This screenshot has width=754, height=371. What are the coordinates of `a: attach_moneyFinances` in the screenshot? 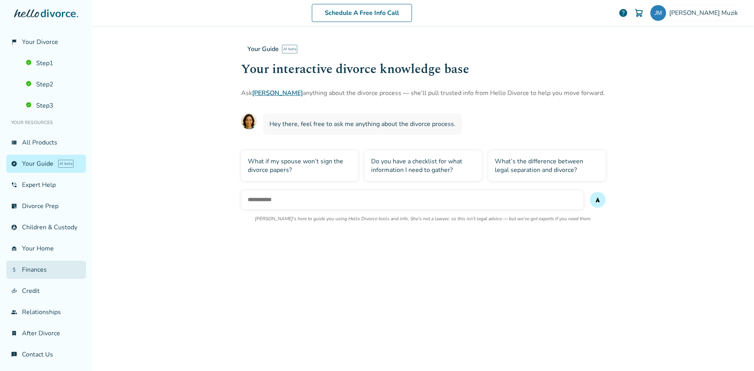 It's located at (46, 270).